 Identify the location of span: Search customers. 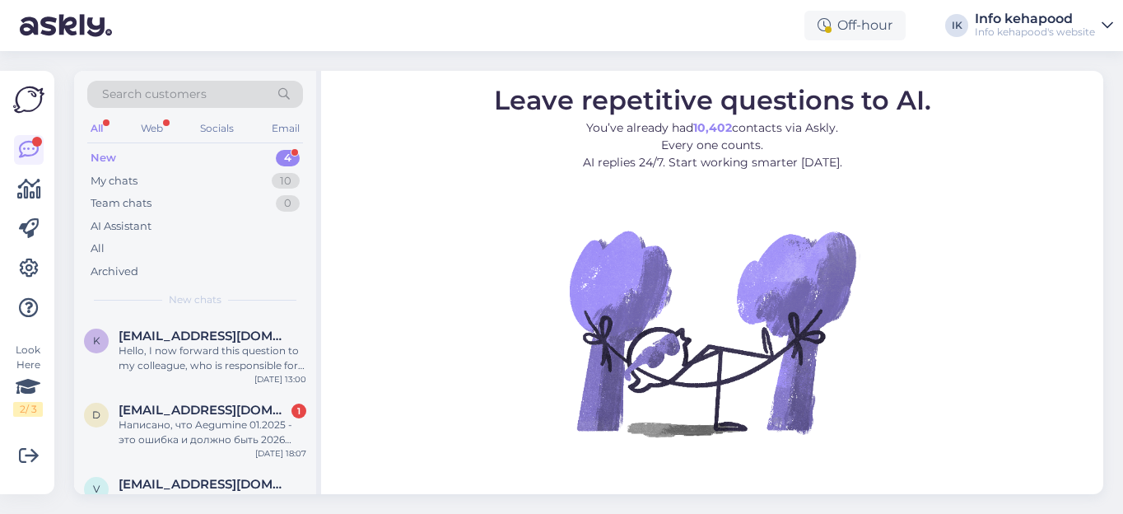
(154, 94).